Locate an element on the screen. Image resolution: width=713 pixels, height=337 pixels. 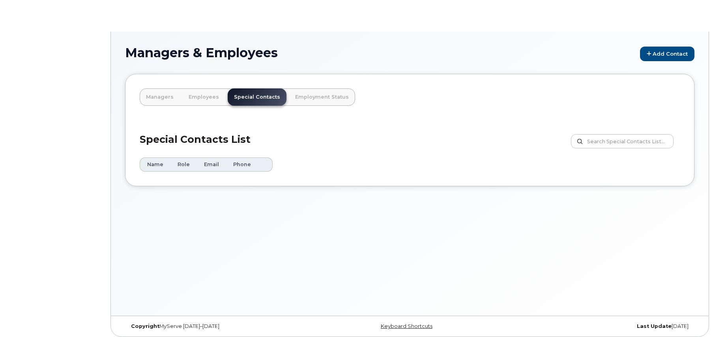
a: Add Contact is located at coordinates (667, 54).